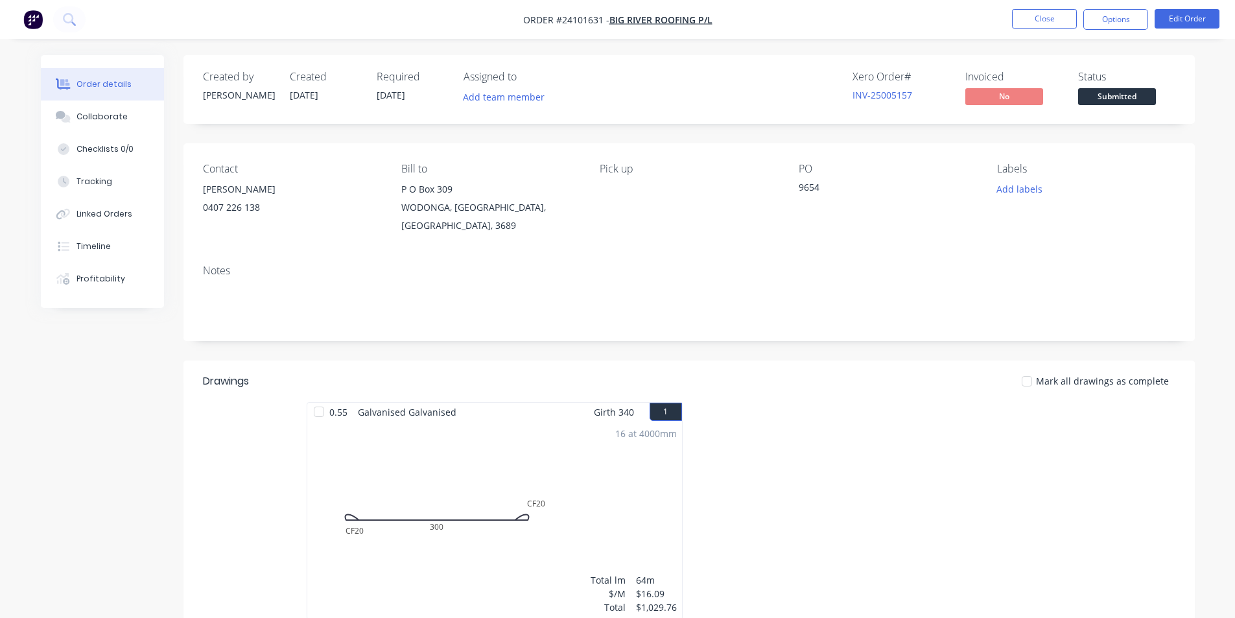 The width and height of the screenshot is (1235, 618). Describe the element at coordinates (93, 246) in the screenshot. I see `div: Timeline` at that location.